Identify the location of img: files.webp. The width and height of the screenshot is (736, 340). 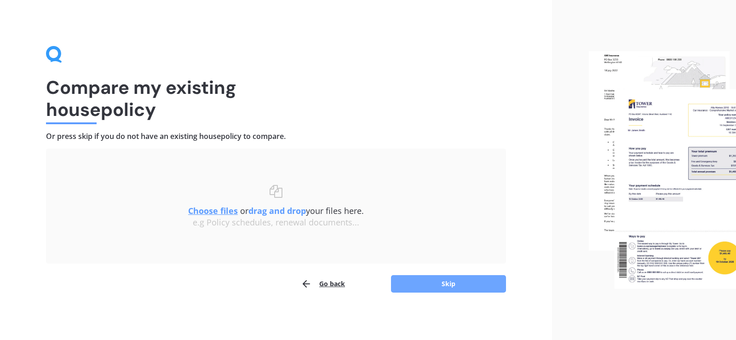
(662, 170).